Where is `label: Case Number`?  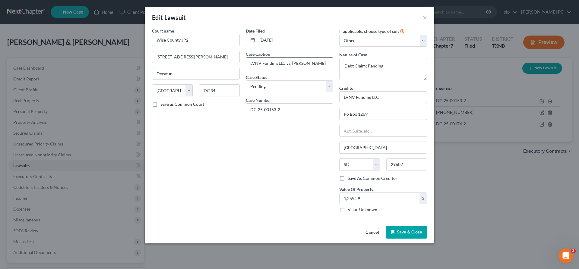 label: Case Number is located at coordinates (259, 100).